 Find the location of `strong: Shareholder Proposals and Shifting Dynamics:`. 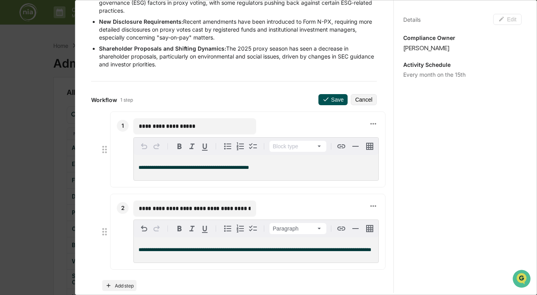

strong: Shareholder Proposals and Shifting Dynamics: is located at coordinates (163, 48).